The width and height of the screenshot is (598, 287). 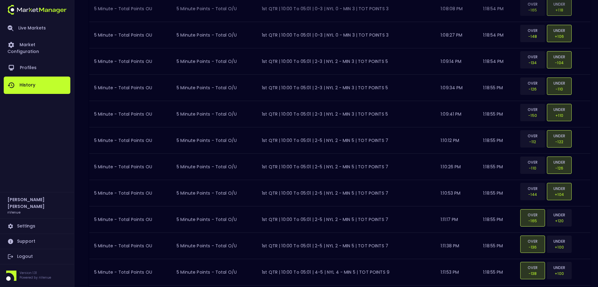 What do you see at coordinates (559, 142) in the screenshot?
I see `p: -122` at bounding box center [559, 142].